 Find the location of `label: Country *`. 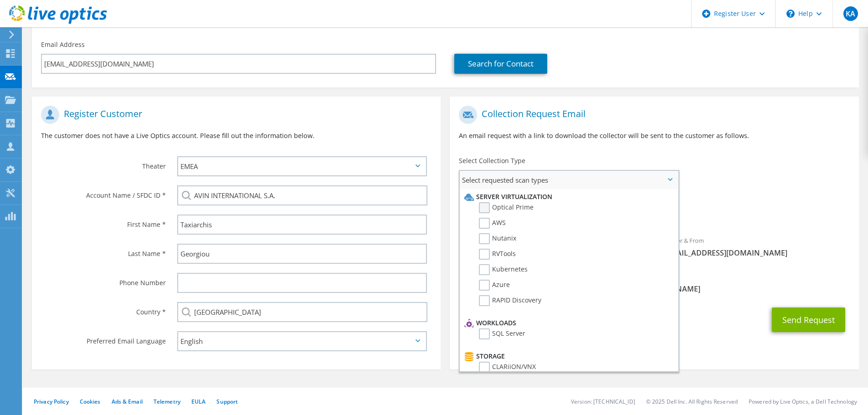

label: Country * is located at coordinates (103, 309).